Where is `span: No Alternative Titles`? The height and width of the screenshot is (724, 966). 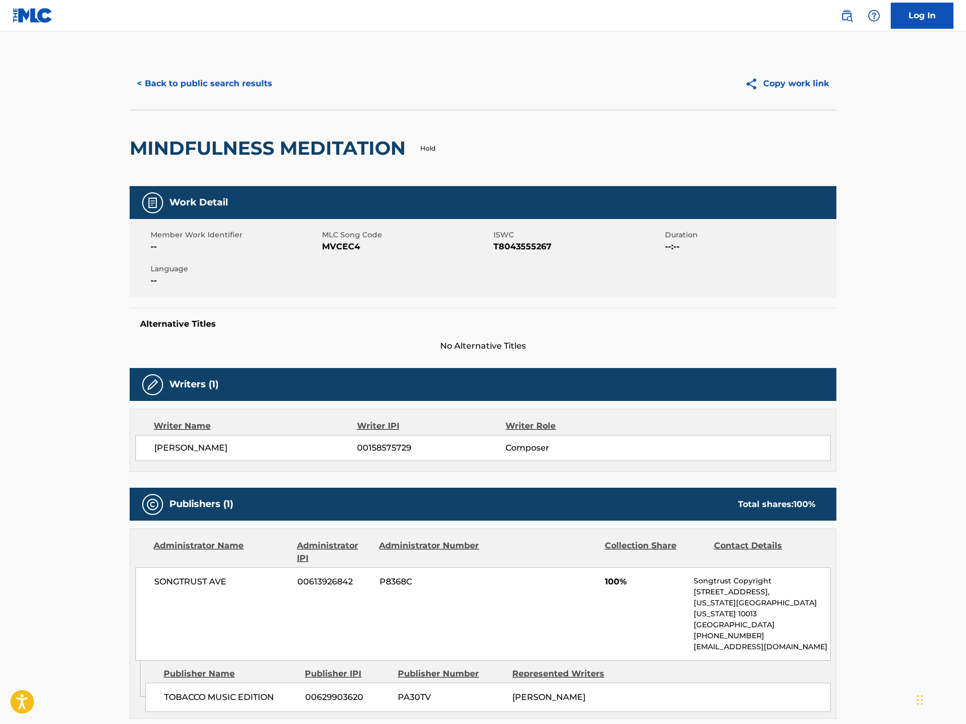 span: No Alternative Titles is located at coordinates (483, 346).